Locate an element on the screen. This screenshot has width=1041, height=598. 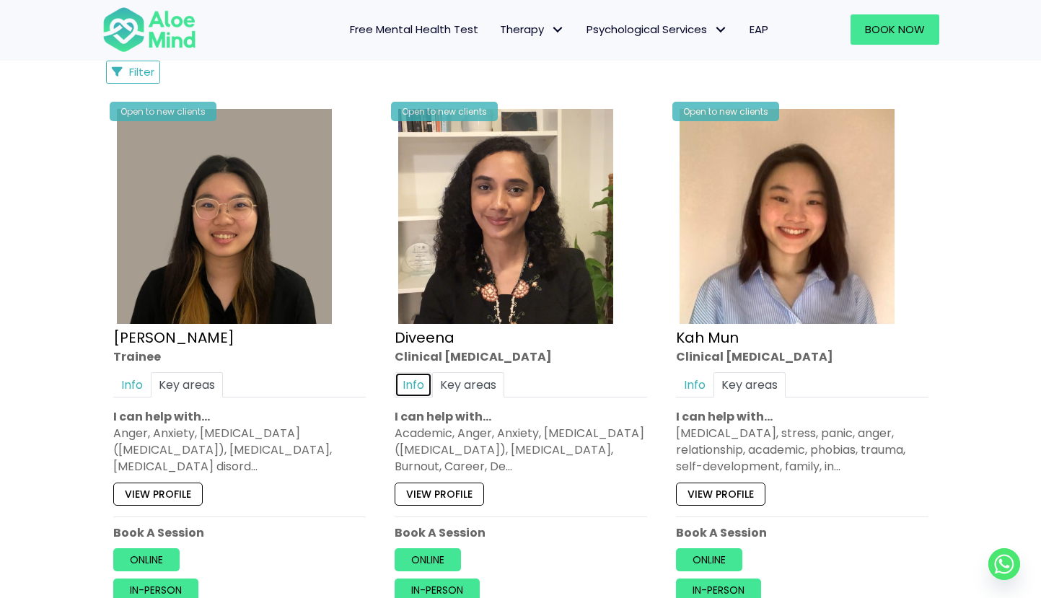
a: Psychological ServicesPsychological Services: submenu is located at coordinates (657, 30).